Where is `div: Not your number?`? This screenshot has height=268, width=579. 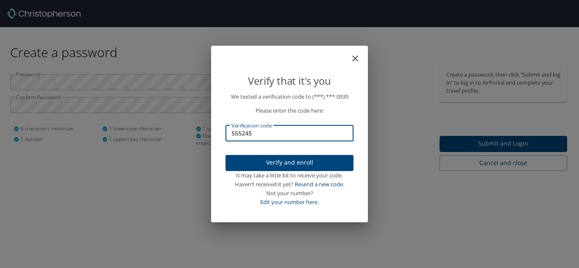 div: Not your number? is located at coordinates (289, 193).